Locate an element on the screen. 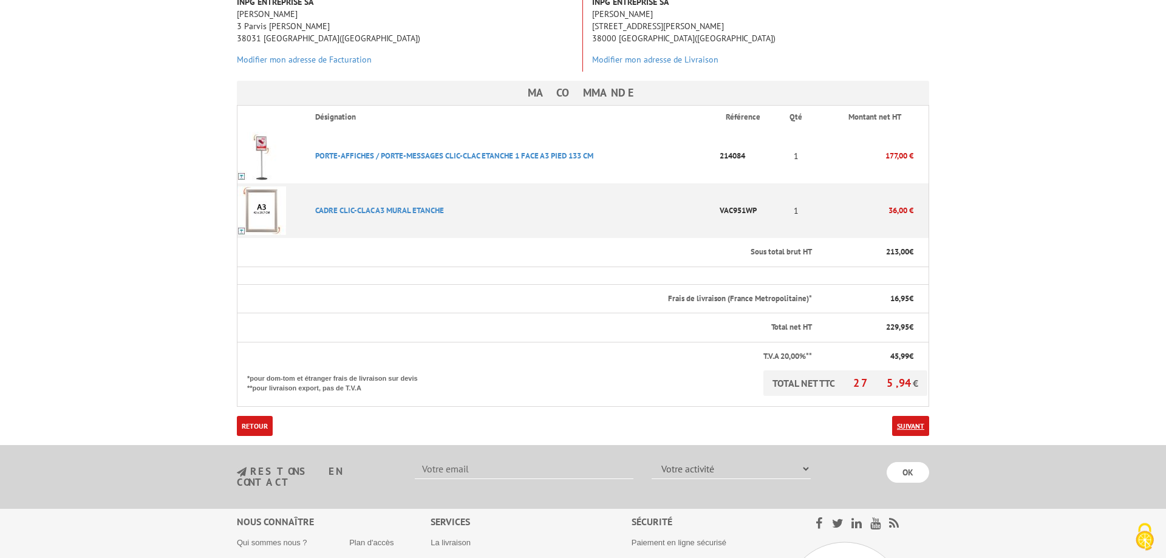 The image size is (1166, 558). a: La livraison is located at coordinates (451, 543).